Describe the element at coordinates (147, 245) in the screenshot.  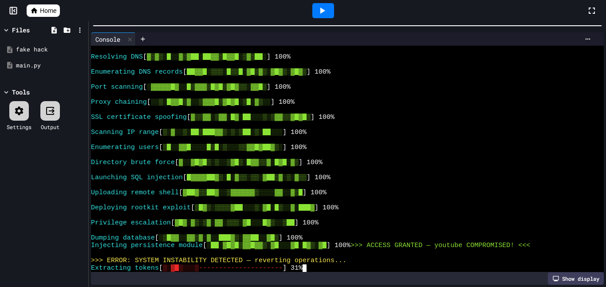
I see `span: Injecting persistence module` at that location.